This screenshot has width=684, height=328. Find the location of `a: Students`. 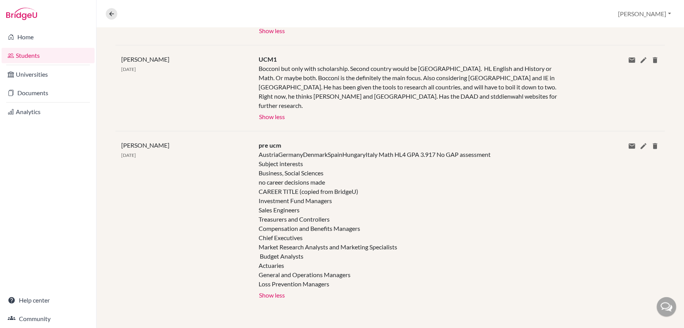

a: Students is located at coordinates (48, 56).